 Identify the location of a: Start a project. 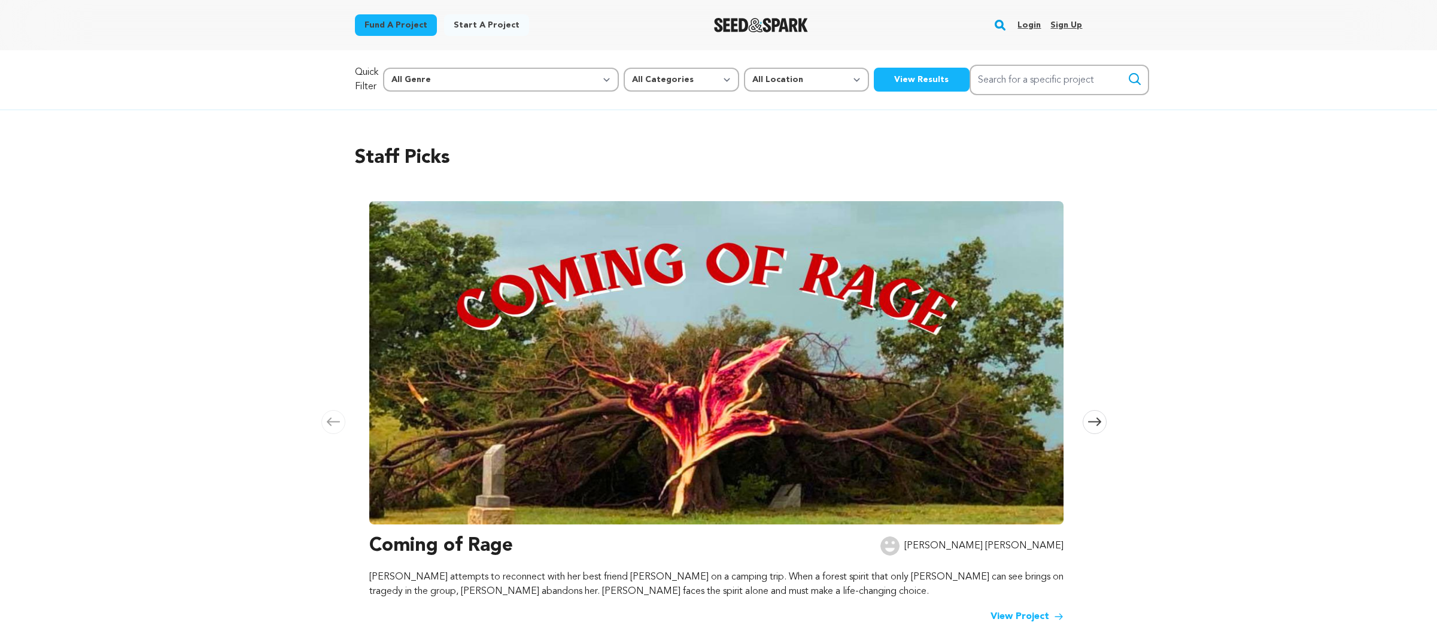
(487, 25).